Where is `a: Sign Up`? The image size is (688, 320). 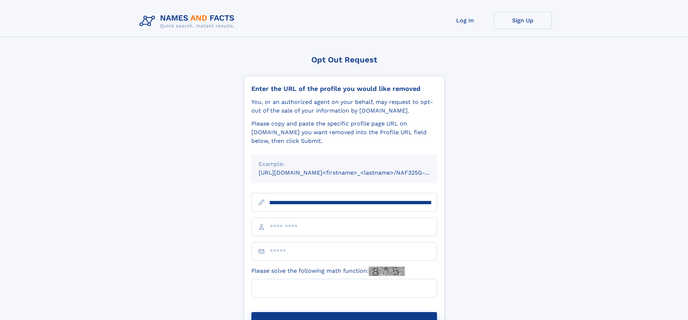 a: Sign Up is located at coordinates (523, 20).